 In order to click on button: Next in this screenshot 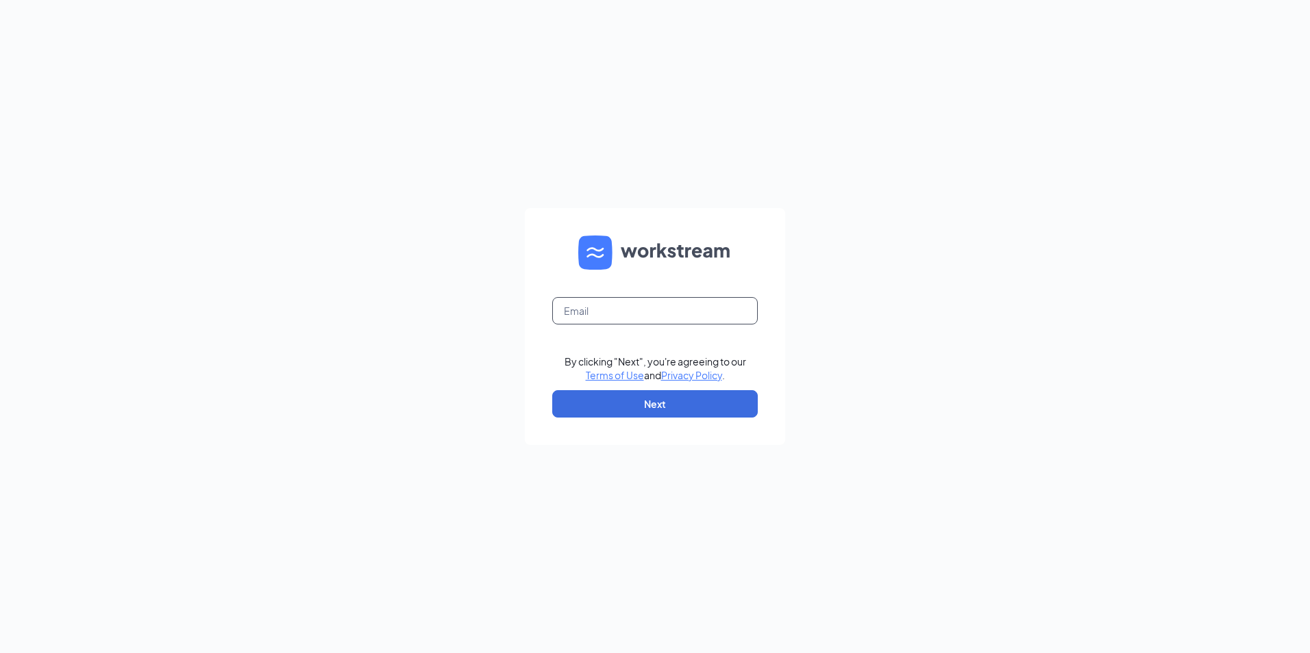, I will do `click(655, 404)`.